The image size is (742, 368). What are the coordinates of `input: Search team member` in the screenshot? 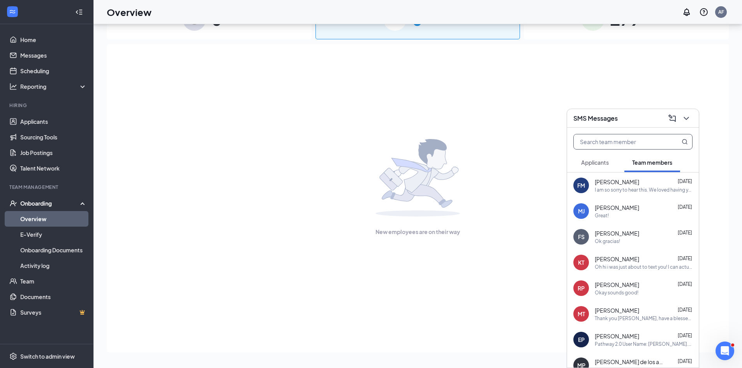 It's located at (619, 142).